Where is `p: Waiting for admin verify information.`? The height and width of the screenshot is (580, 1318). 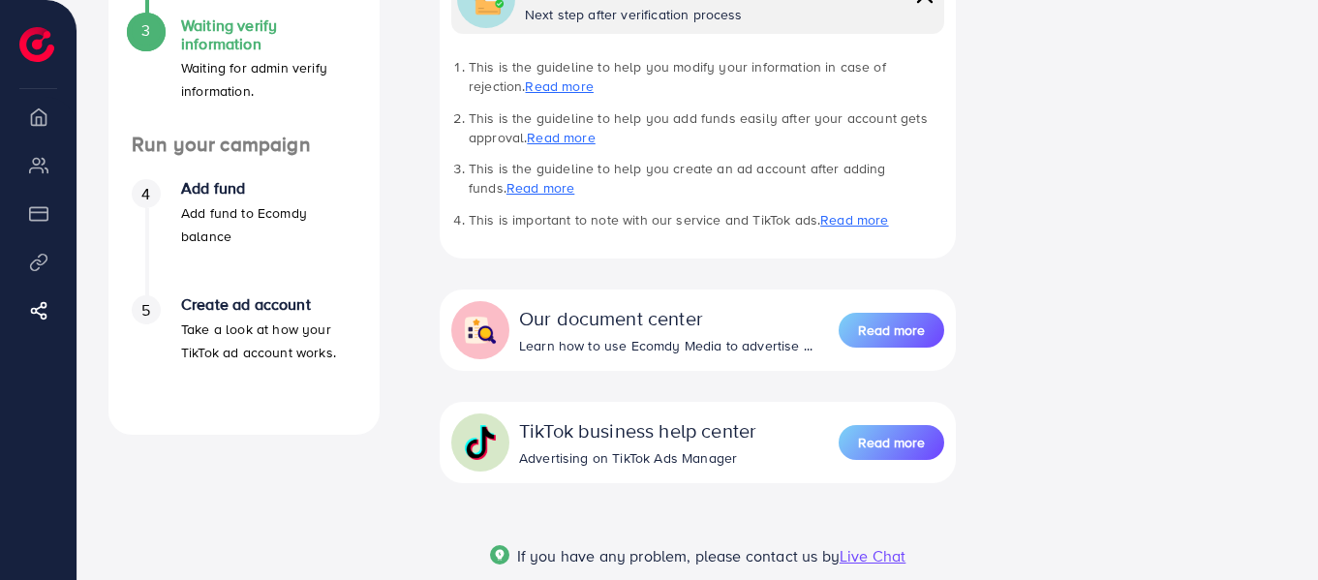 p: Waiting for admin verify information. is located at coordinates (268, 79).